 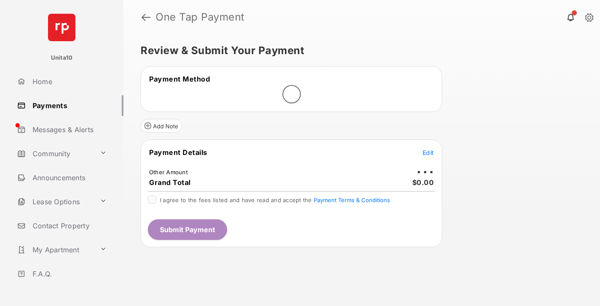 What do you see at coordinates (178, 152) in the screenshot?
I see `span: Payment Details` at bounding box center [178, 152].